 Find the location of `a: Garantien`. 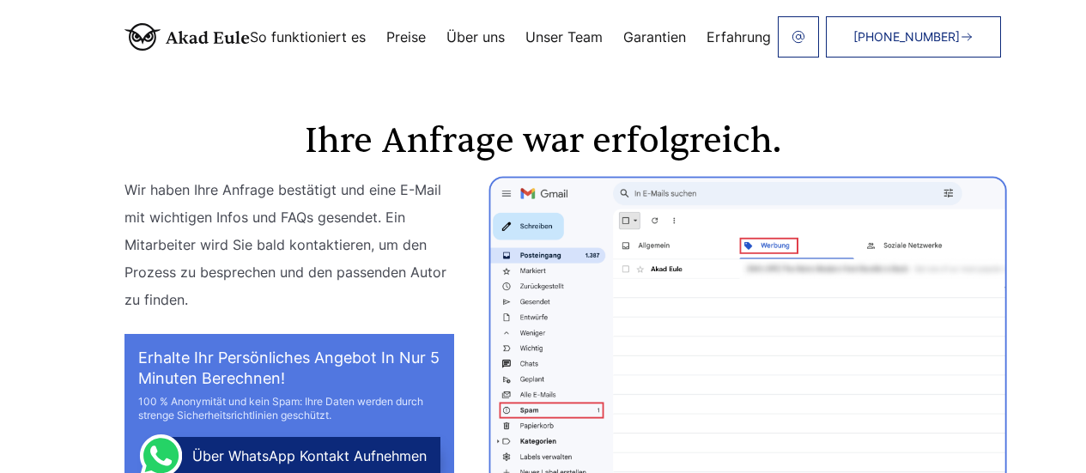

a: Garantien is located at coordinates (654, 37).